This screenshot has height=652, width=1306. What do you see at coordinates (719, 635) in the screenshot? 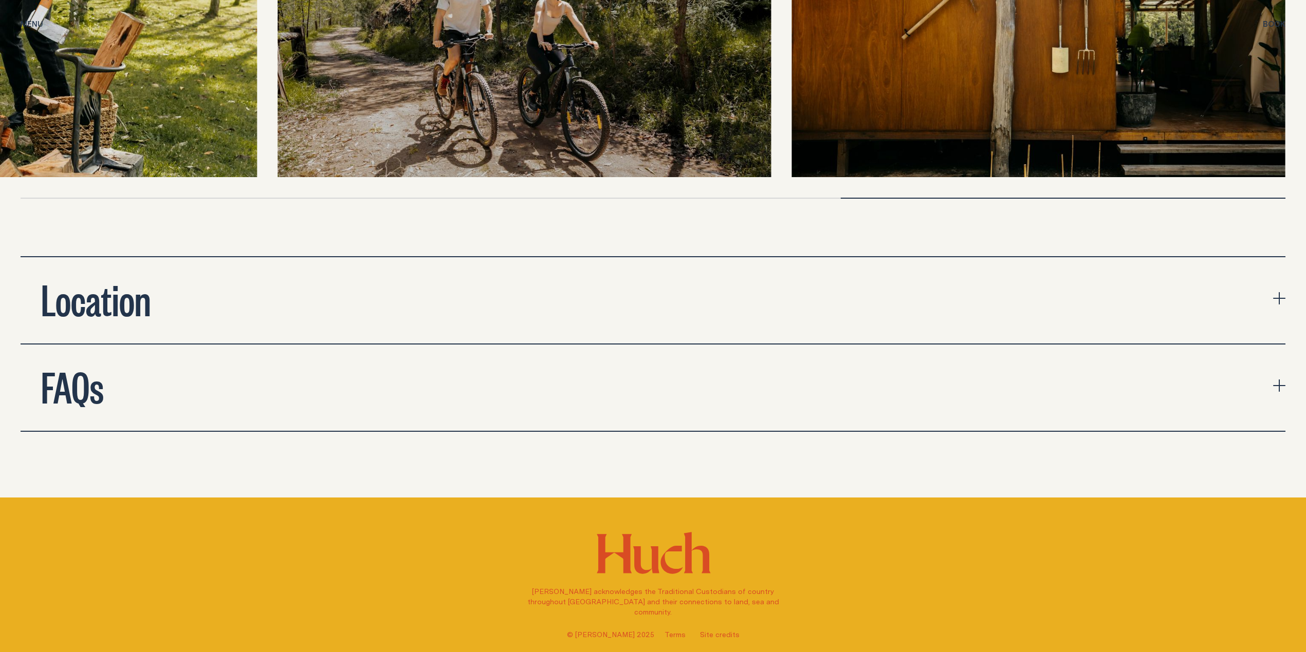
I see `a: Site credits` at bounding box center [719, 635].